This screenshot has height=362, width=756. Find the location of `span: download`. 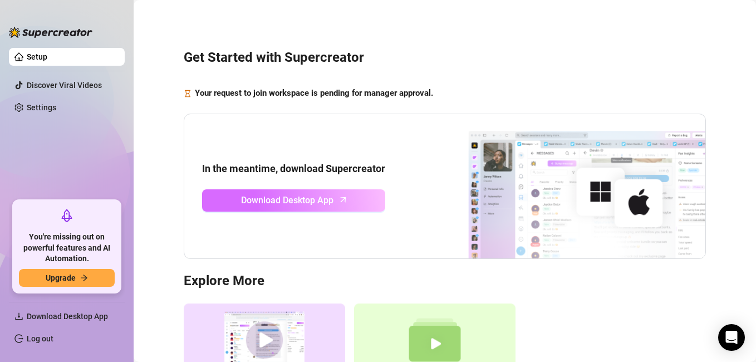

span: download is located at coordinates (19, 316).